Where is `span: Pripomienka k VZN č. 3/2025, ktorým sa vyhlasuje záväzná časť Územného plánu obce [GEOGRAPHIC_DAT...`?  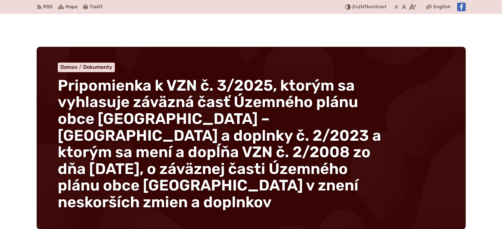
span: Pripomienka k VZN č. 3/2025, ktorým sa vyhlasuje záväzná časť Územného plánu obce [GEOGRAPHIC_DAT... is located at coordinates (219, 144).